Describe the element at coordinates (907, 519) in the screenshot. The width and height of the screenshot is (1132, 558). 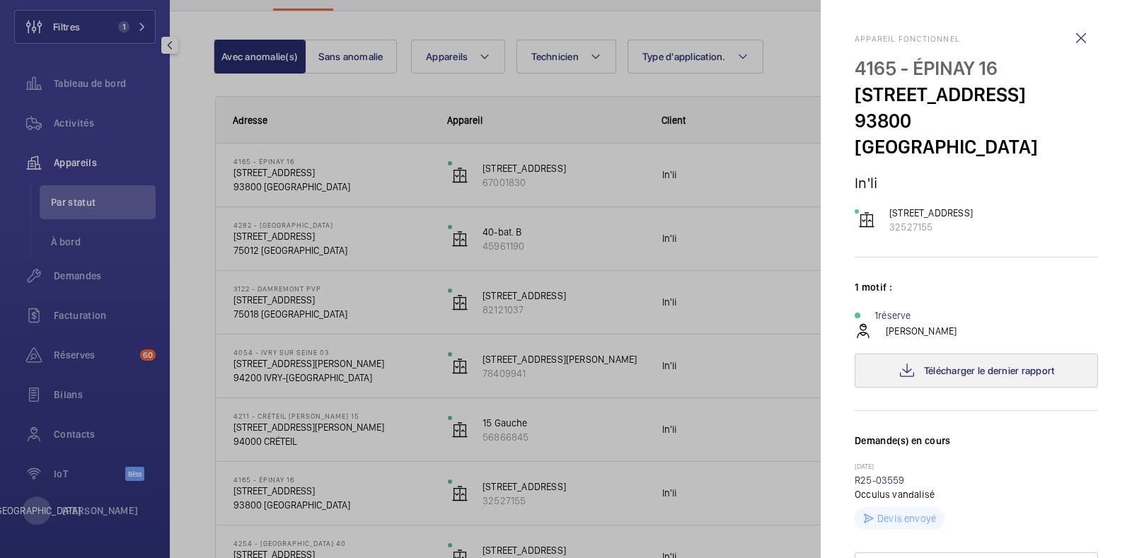
I see `font: Devis envoyé` at that location.